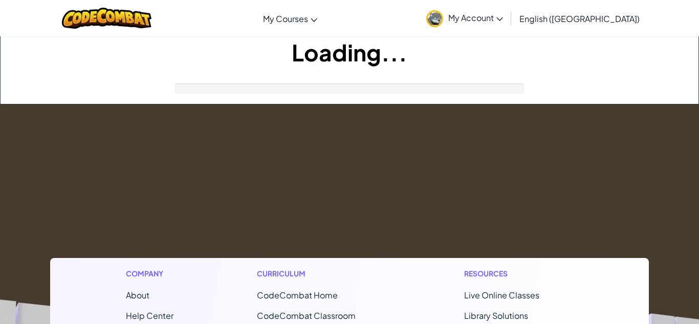 The image size is (699, 324). Describe the element at coordinates (285, 18) in the screenshot. I see `span: My Courses` at that location.